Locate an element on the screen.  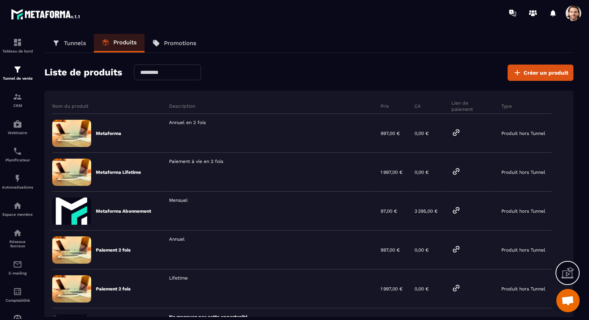
a: accountantaccountantComptabilité is located at coordinates (18, 295).